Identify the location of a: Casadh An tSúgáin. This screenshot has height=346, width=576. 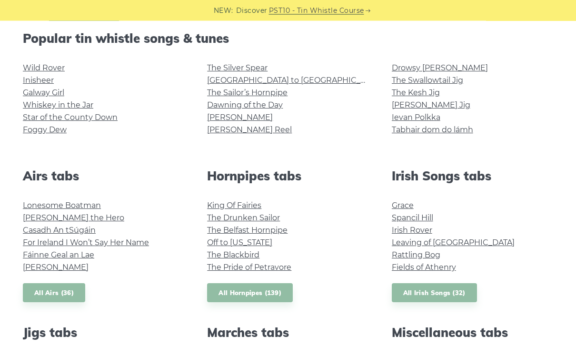
(59, 231).